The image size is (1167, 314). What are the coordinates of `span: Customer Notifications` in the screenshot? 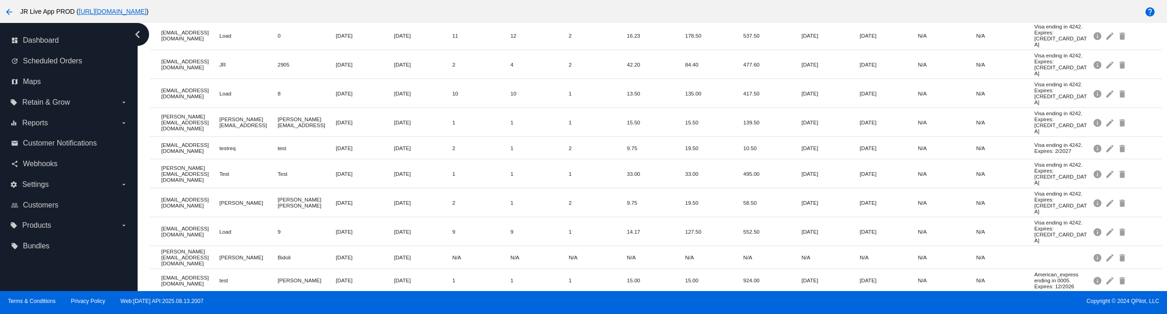 It's located at (60, 143).